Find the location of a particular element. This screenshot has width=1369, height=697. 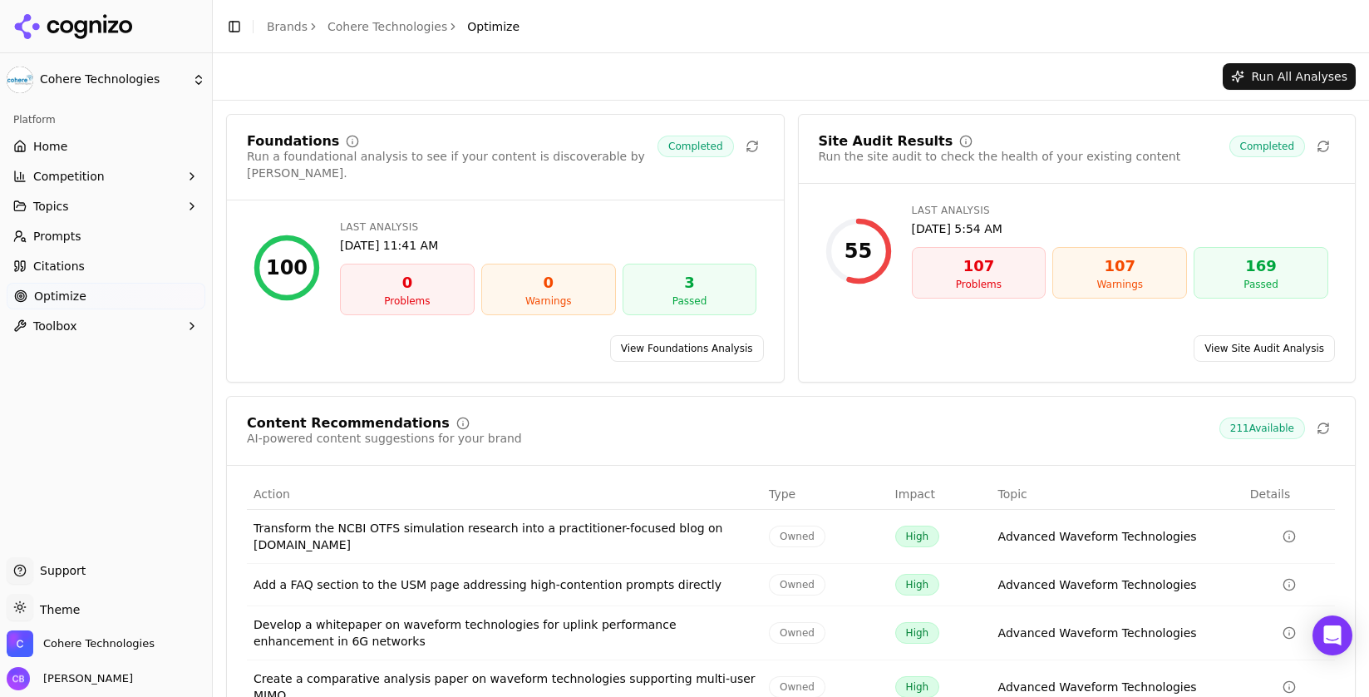

div: Add a FAQ section to the USM page addressing high-contention prompts directly is located at coordinates (505, 584).